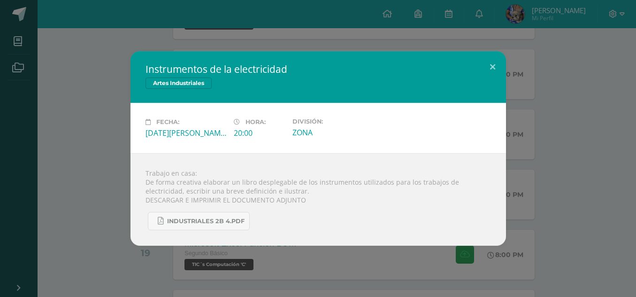 The width and height of the screenshot is (636, 297). What do you see at coordinates (492, 67) in the screenshot?
I see `button: Close (Esc)` at bounding box center [492, 67].